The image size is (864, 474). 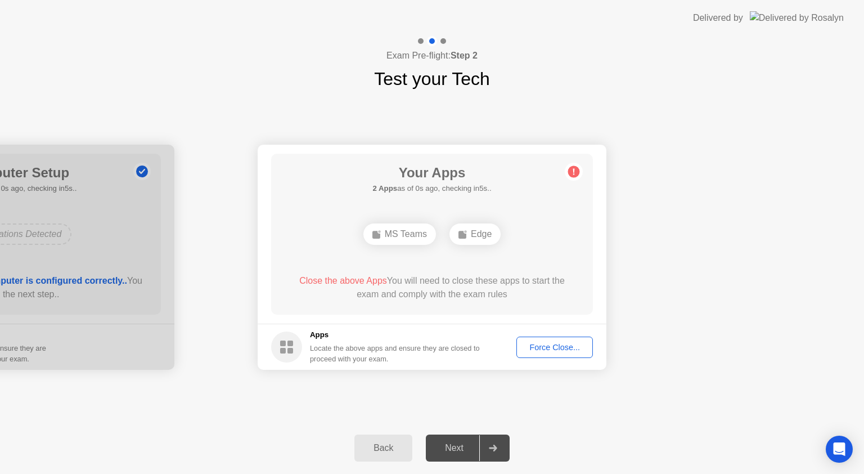 I want to click on div: Delivered by, so click(x=718, y=18).